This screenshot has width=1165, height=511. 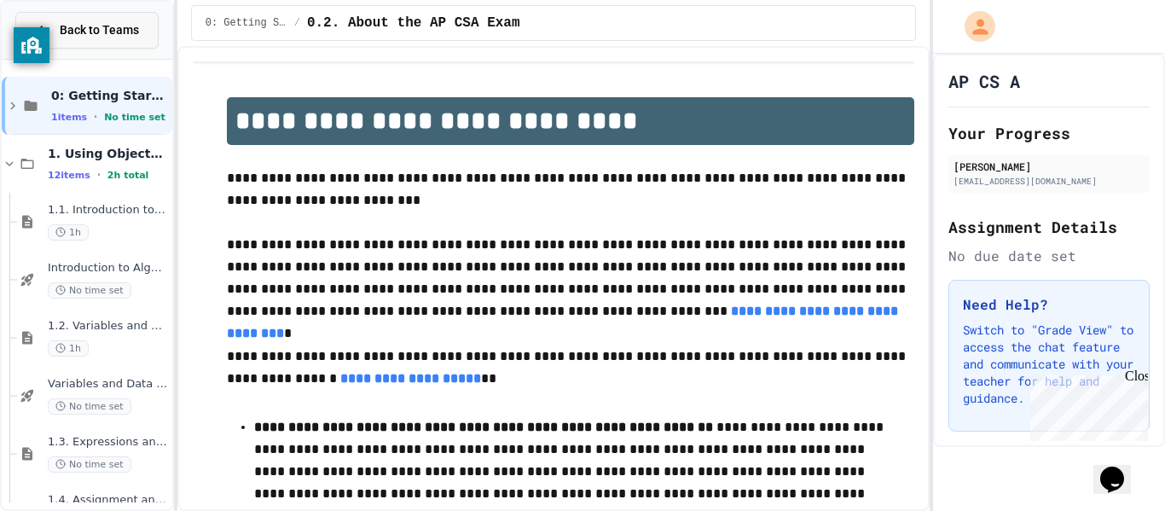 What do you see at coordinates (108, 326) in the screenshot?
I see `span: 1.2. Variables and Data Types` at bounding box center [108, 326].